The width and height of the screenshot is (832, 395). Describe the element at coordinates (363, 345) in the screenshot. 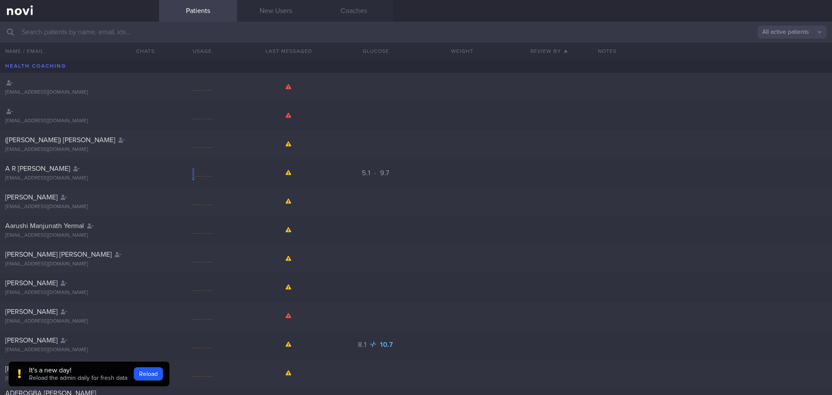

I see `span: 8.1` at that location.